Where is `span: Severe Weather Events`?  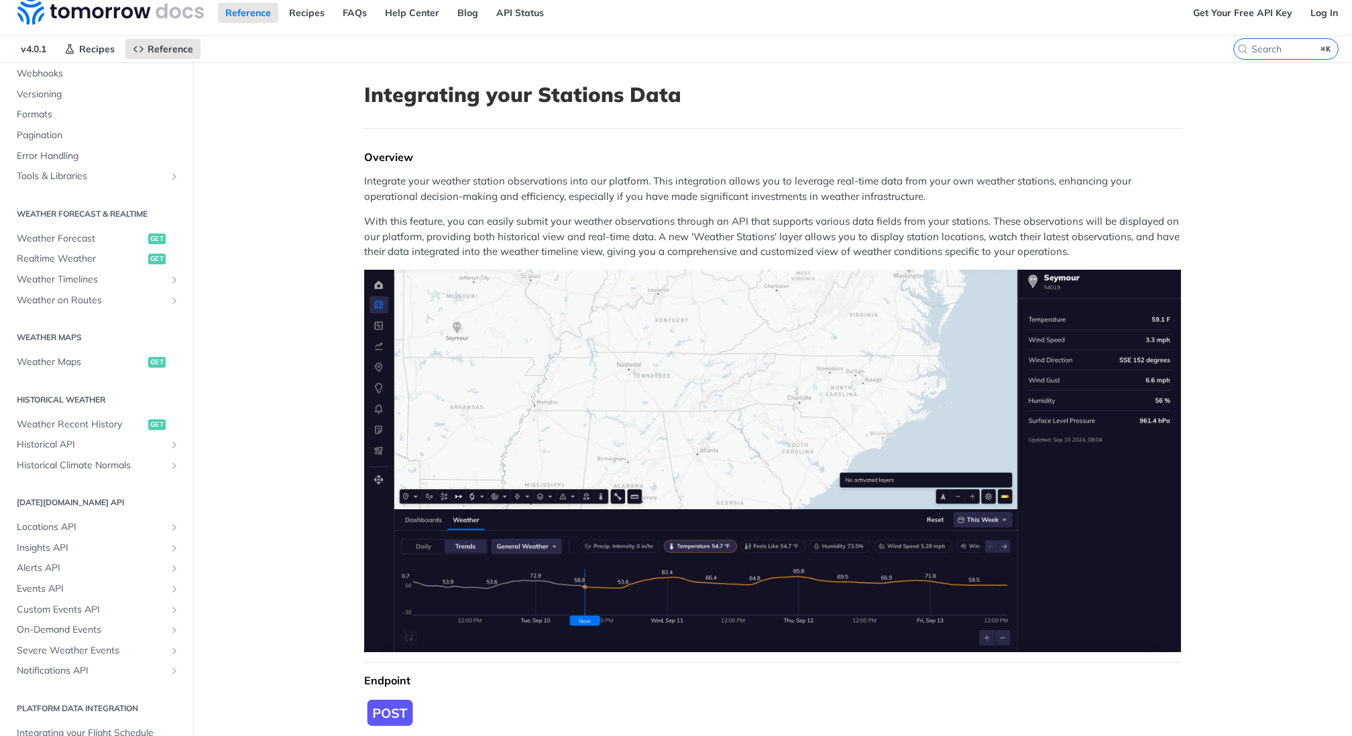
span: Severe Weather Events is located at coordinates (91, 651).